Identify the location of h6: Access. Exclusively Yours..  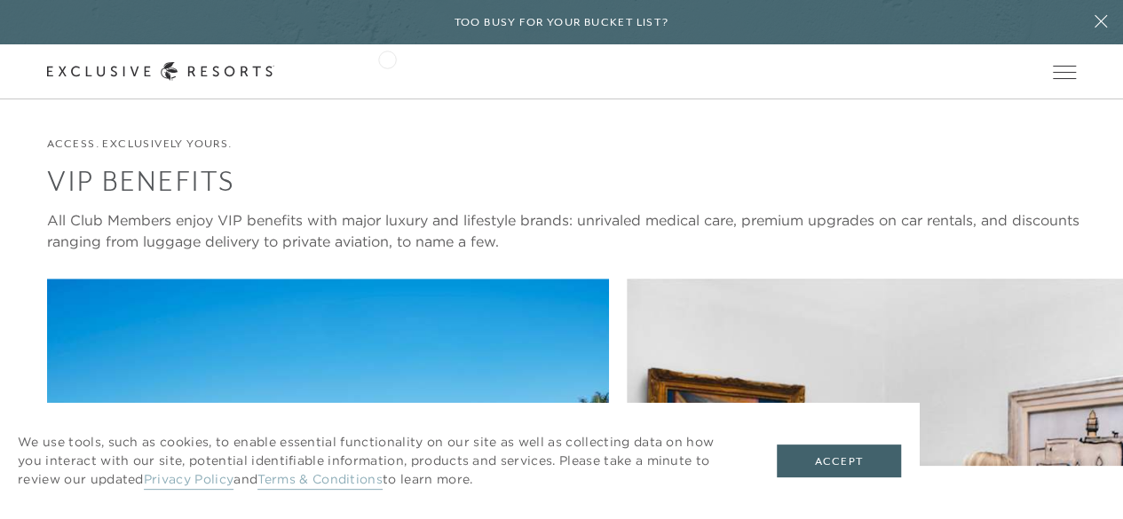
(585, 144).